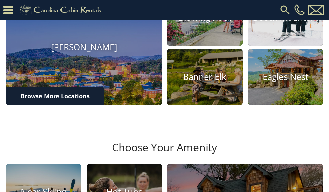 The height and width of the screenshot is (192, 329). I want to click on h4: Eagles Nest, so click(286, 76).